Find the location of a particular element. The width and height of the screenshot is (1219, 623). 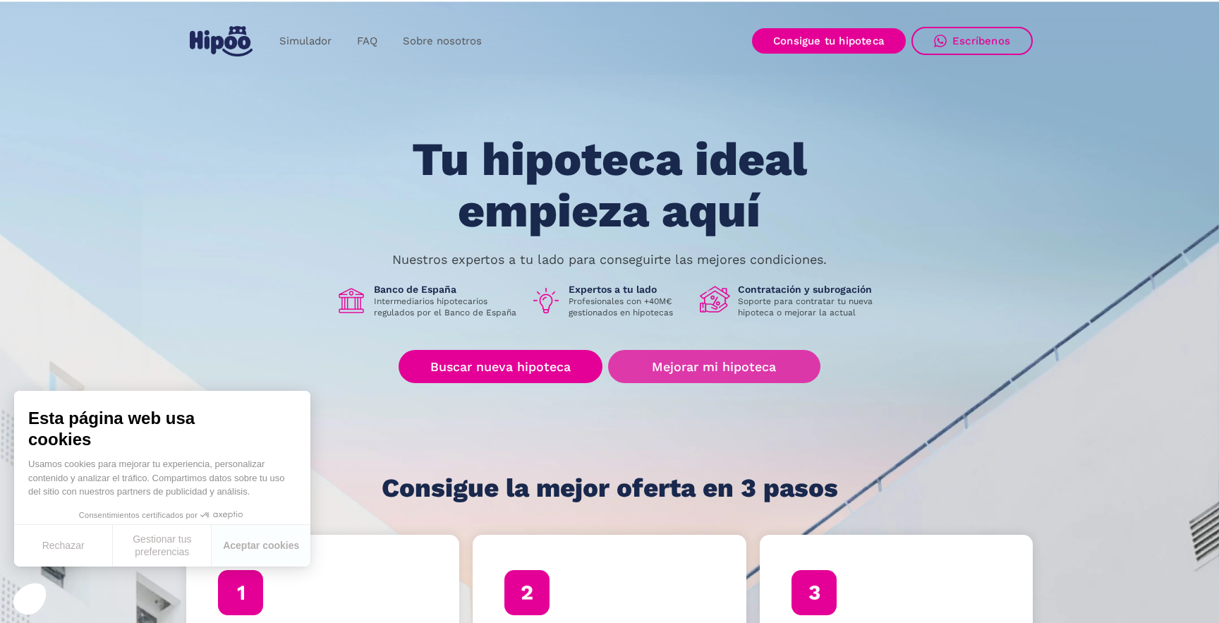

p: Nuestros expertos a tu lado para conseguirte las mejores condiciones. is located at coordinates (610, 260).